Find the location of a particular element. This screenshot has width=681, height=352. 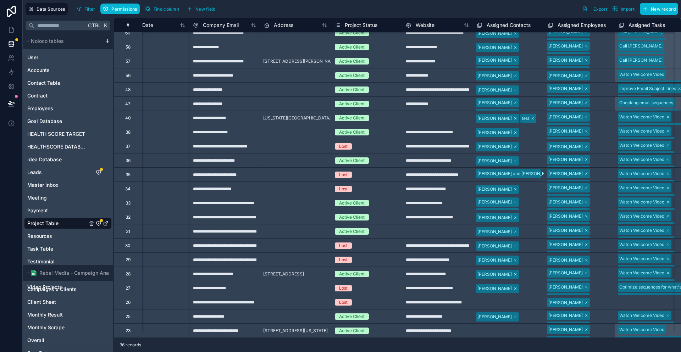

div: test is located at coordinates (525, 118).